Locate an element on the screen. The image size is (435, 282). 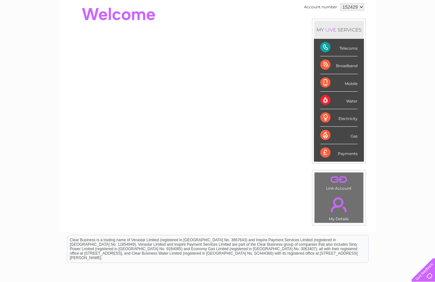
td: My Details is located at coordinates (339, 208).